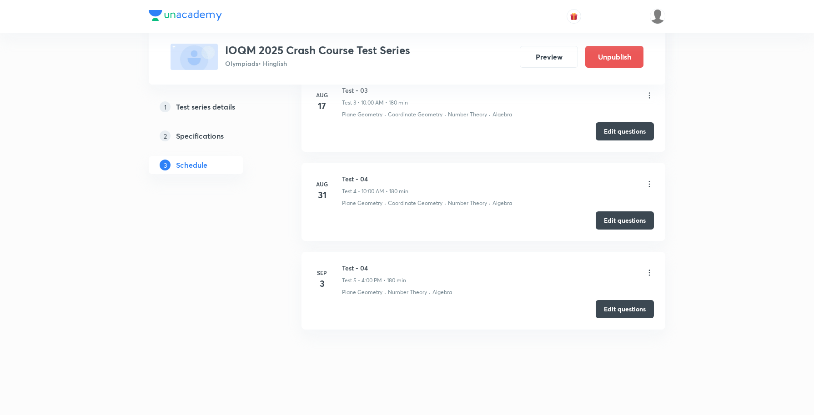 The width and height of the screenshot is (814, 415). Describe the element at coordinates (191, 165) in the screenshot. I see `h5: Schedule` at that location.